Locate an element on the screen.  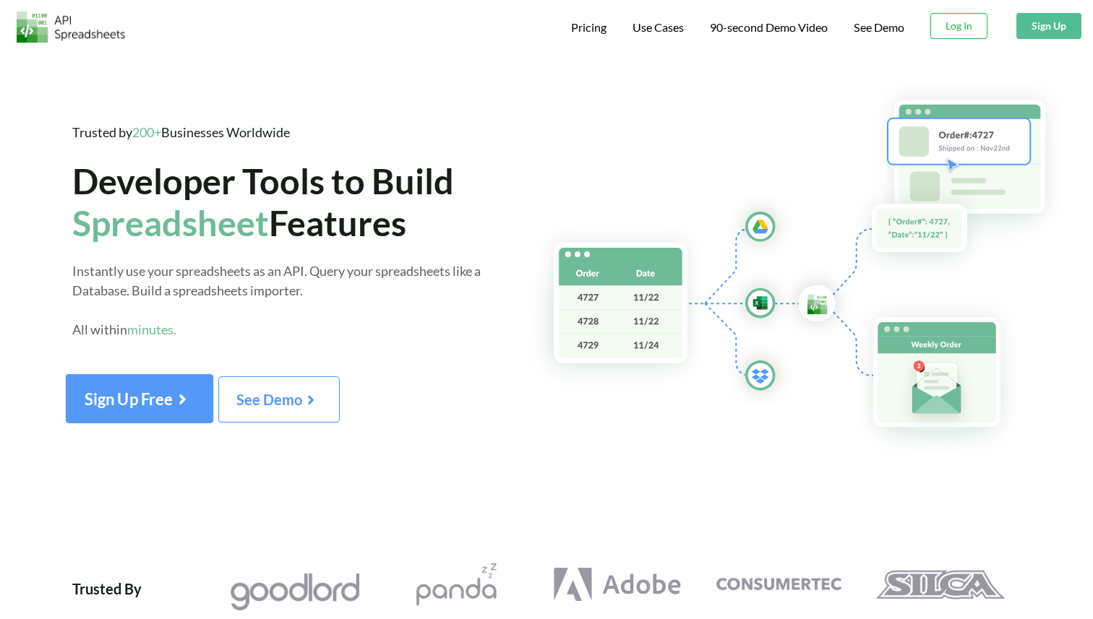
span: 90-second Demo Video is located at coordinates (768, 27).